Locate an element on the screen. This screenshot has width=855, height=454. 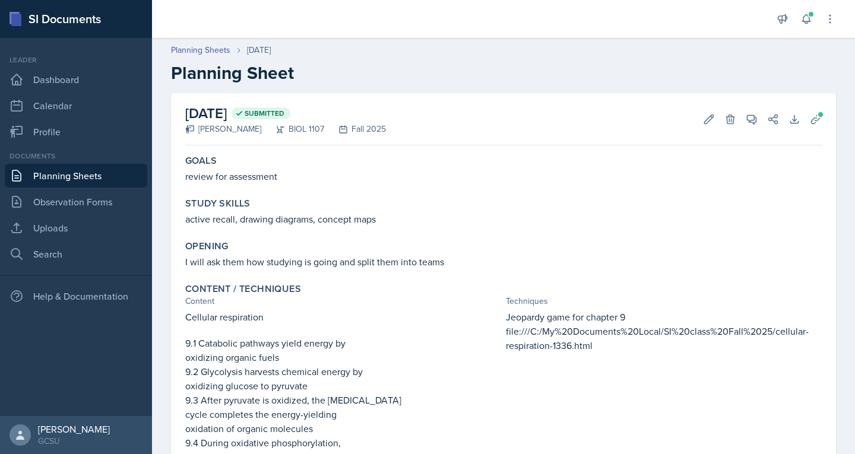
p: Cellular respiration is located at coordinates (343, 317).